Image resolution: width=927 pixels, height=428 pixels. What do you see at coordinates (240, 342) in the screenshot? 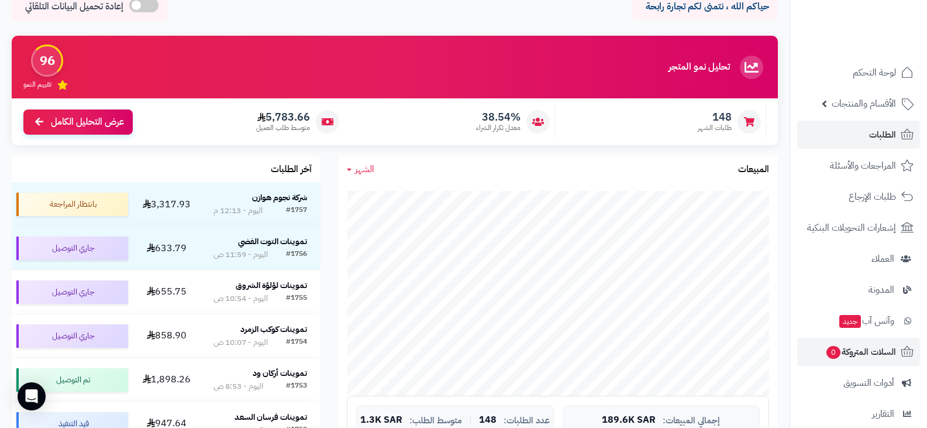
I see `div: اليوم - 10:07 ص` at bounding box center [240, 342].